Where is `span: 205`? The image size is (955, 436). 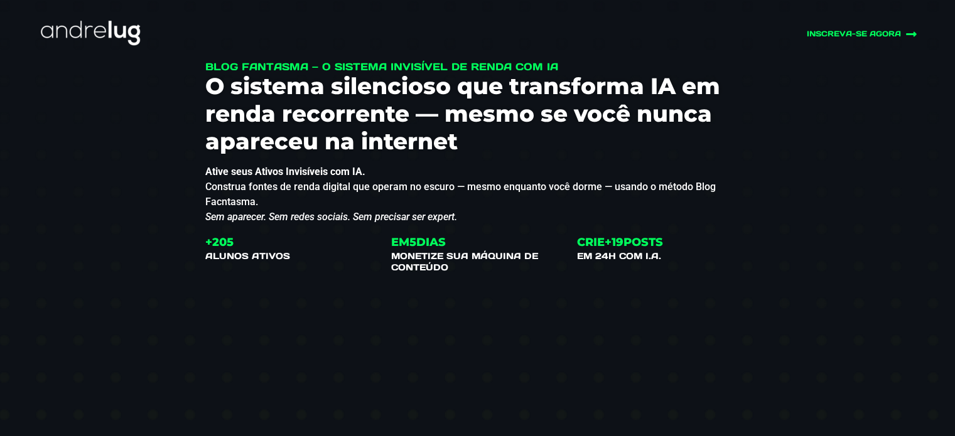 span: 205 is located at coordinates (223, 242).